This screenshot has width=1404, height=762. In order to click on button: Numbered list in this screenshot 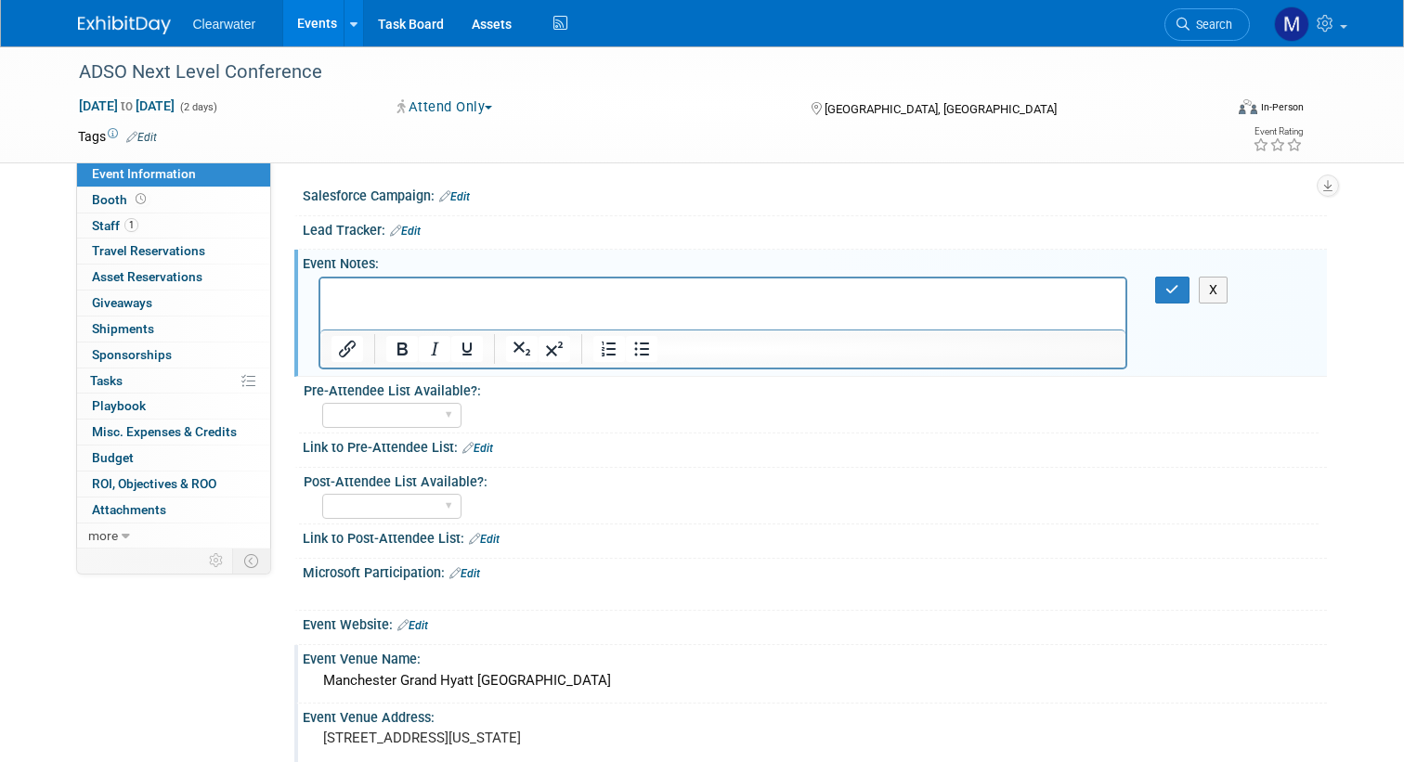, I will do `click(609, 349)`.